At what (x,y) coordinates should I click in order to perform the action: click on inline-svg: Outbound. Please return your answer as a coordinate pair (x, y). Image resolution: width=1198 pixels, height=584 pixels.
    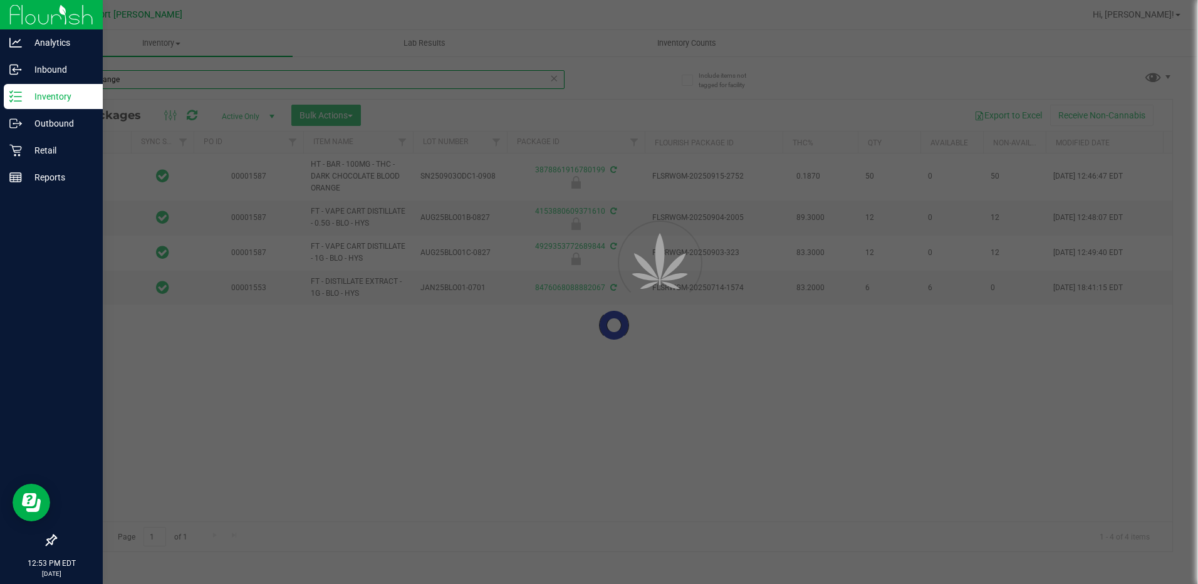
    Looking at the image, I should click on (16, 123).